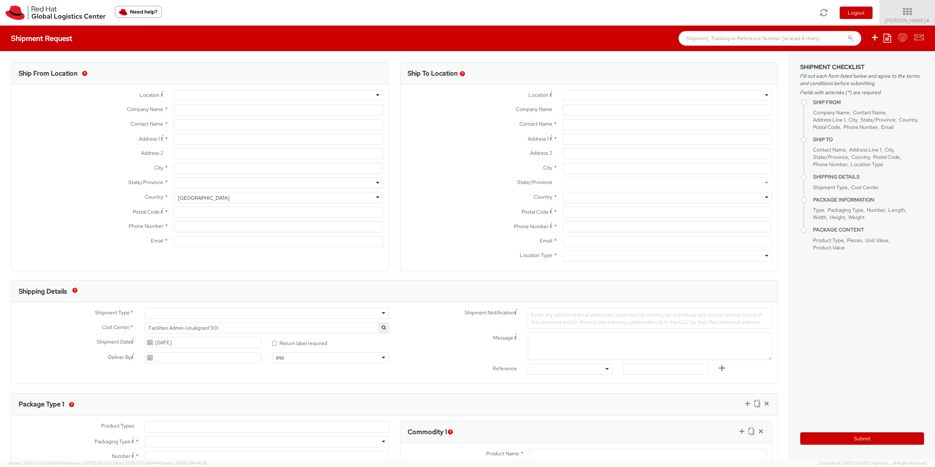  Describe the element at coordinates (119, 357) in the screenshot. I see `span: Deliver By` at that location.